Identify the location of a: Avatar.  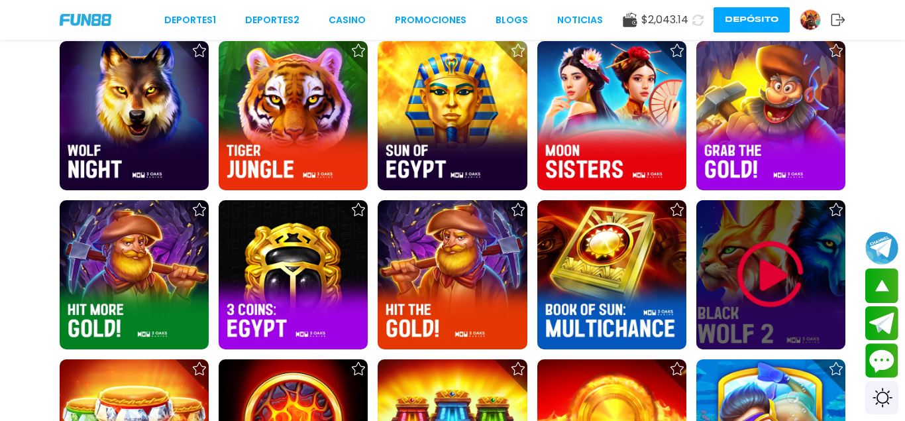
(815, 20).